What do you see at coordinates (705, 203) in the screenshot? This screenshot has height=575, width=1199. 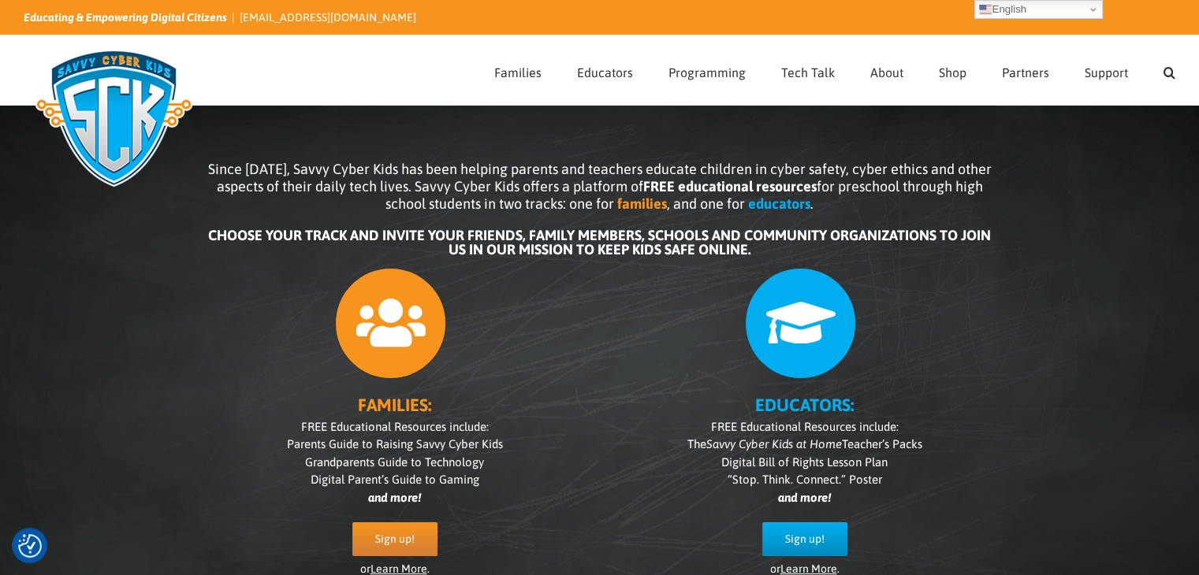 I see `span: , and one for` at bounding box center [705, 203].